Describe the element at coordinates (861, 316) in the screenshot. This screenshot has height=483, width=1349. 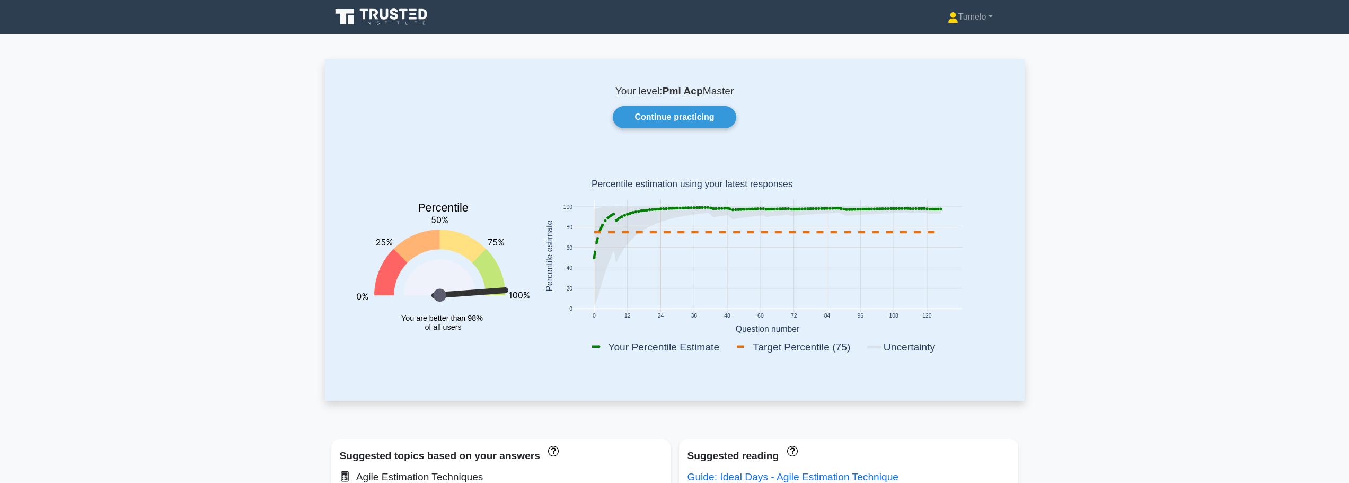
I see `text: 96` at that location.